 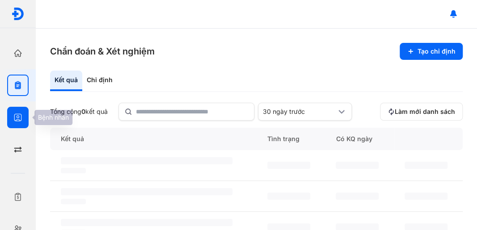 I want to click on div: Chỉ định, so click(x=100, y=81).